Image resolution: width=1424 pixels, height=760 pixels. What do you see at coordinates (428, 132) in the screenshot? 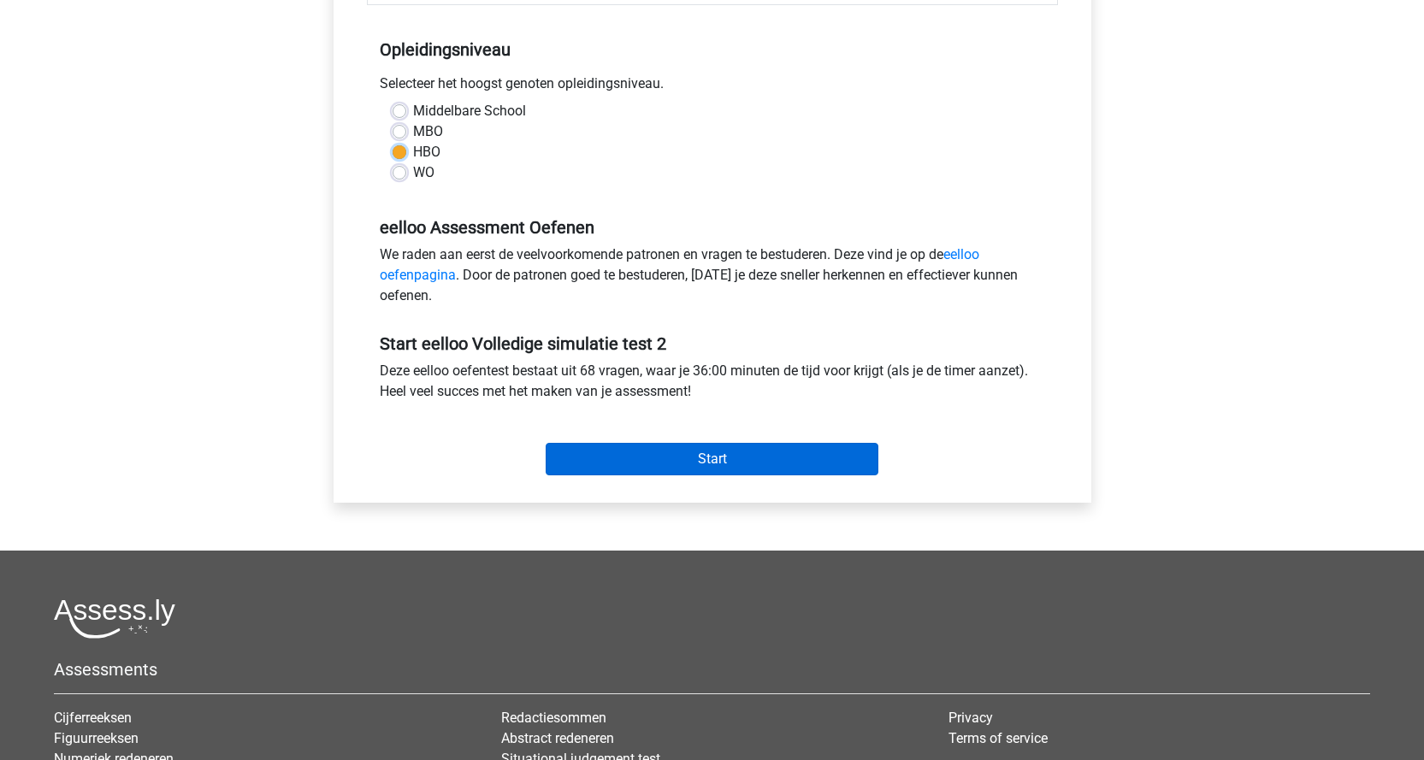
I see `label: MBO` at bounding box center [428, 132].